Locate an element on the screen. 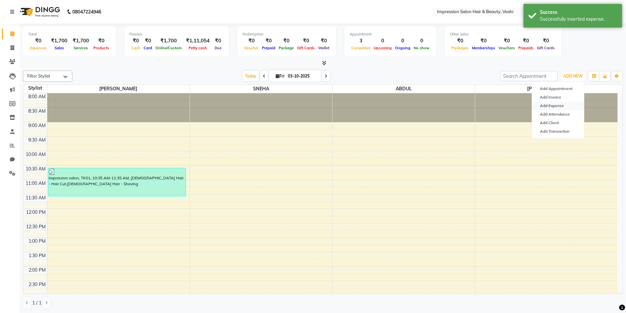 The height and width of the screenshot is (313, 626). input: 2025-10-03 is located at coordinates (303, 76).